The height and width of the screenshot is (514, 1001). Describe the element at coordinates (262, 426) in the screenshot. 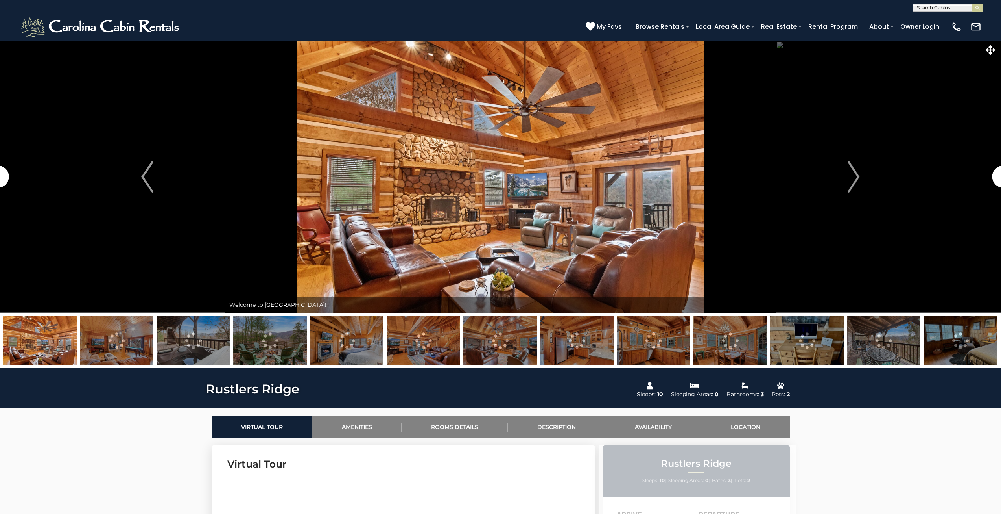

I see `a: Virtual Tour` at that location.